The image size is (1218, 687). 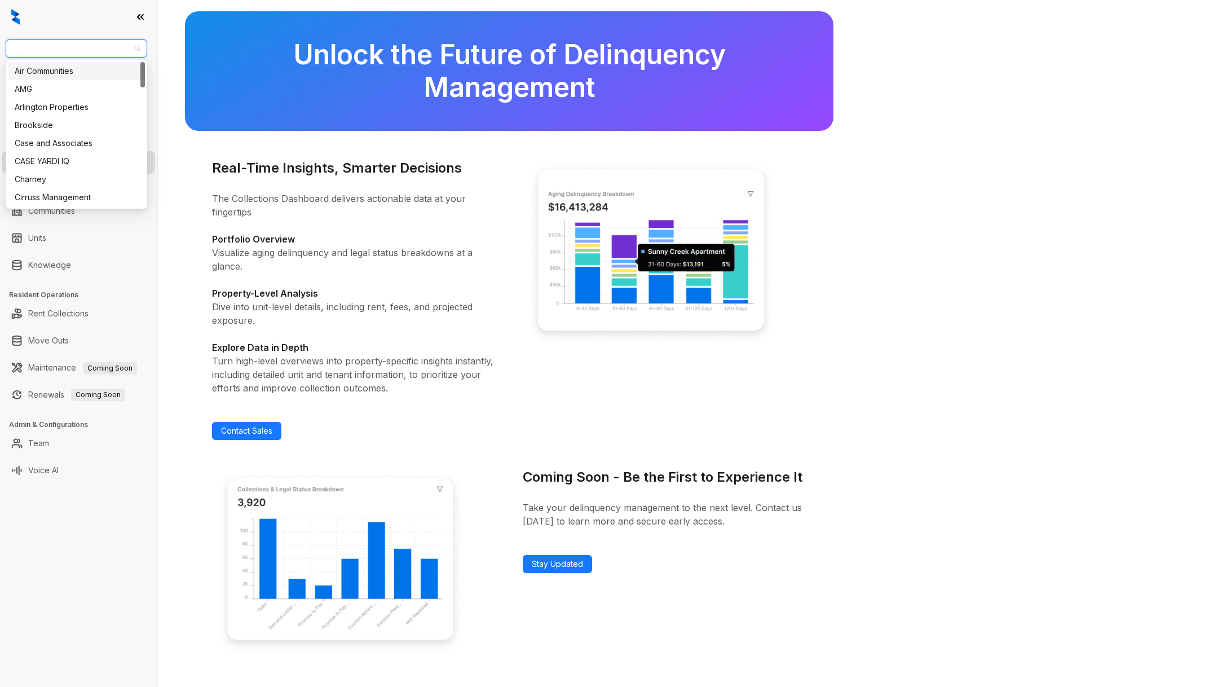 What do you see at coordinates (354, 205) in the screenshot?
I see `p: The Collections Dashboard delivers actionable data at your fingertips` at bounding box center [354, 205].